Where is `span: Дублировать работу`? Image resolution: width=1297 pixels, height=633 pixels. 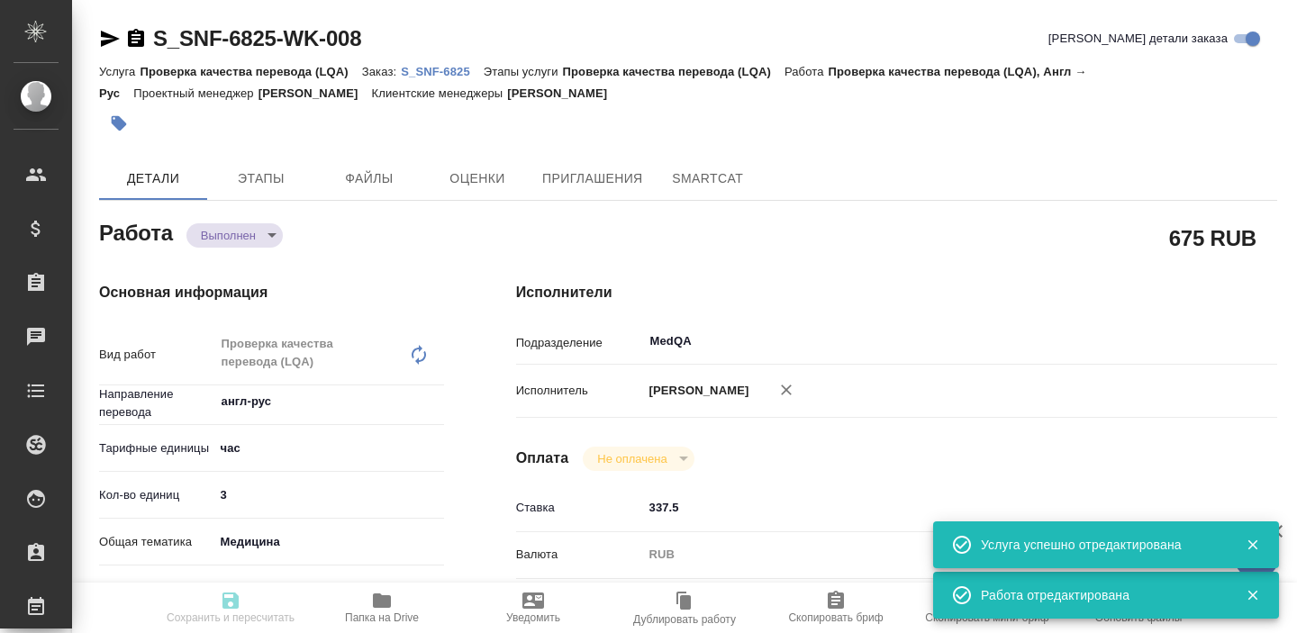
span: Дублировать работу is located at coordinates (685, 620).